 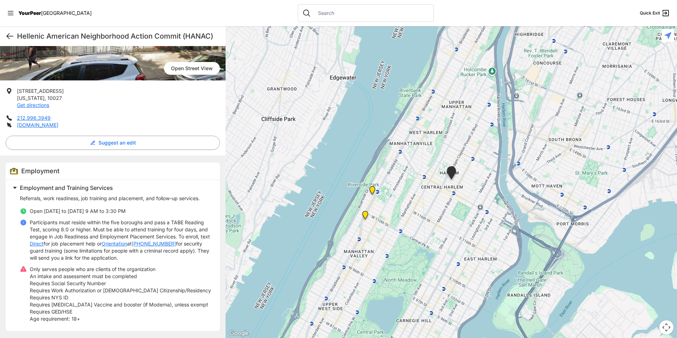 I want to click on a: Quick Exit, so click(x=655, y=13).